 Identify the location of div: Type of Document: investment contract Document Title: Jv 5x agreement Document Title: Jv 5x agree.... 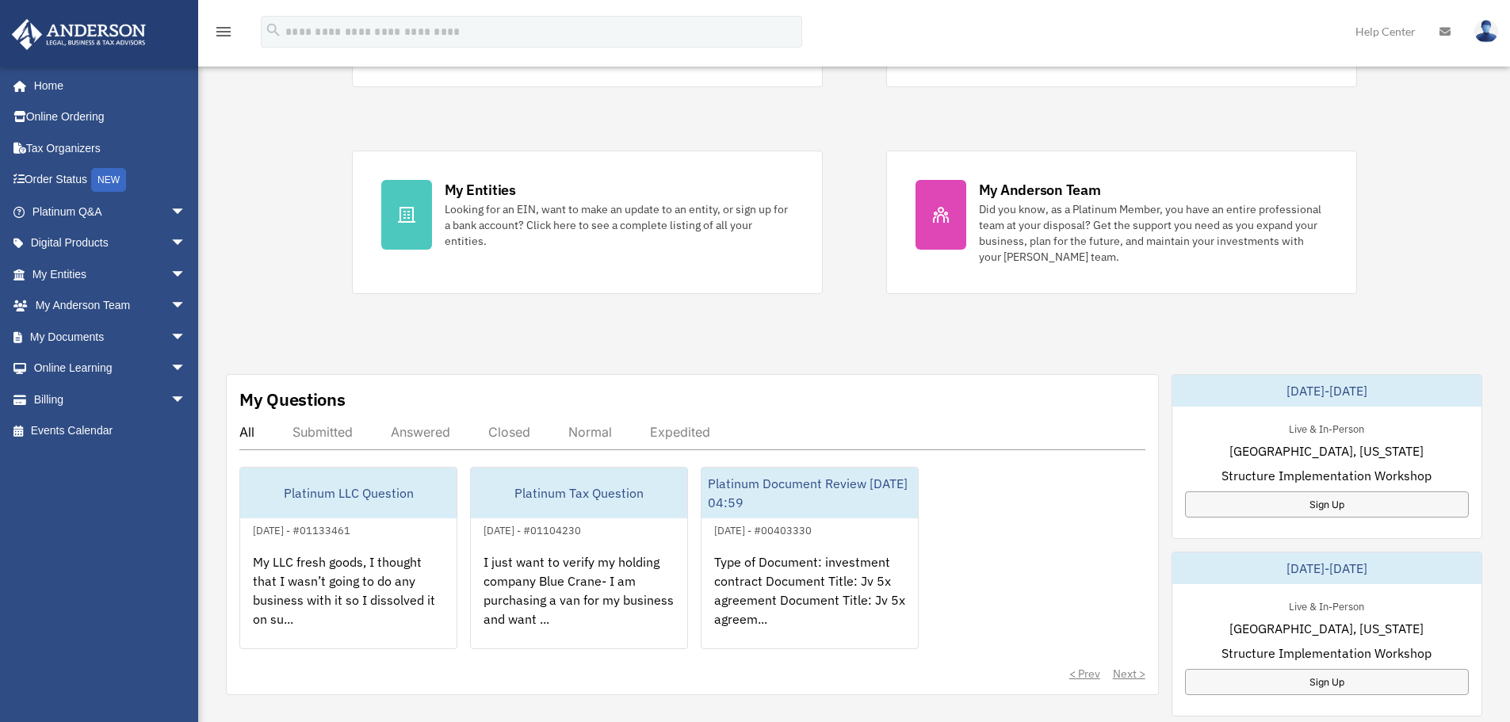
(809, 602).